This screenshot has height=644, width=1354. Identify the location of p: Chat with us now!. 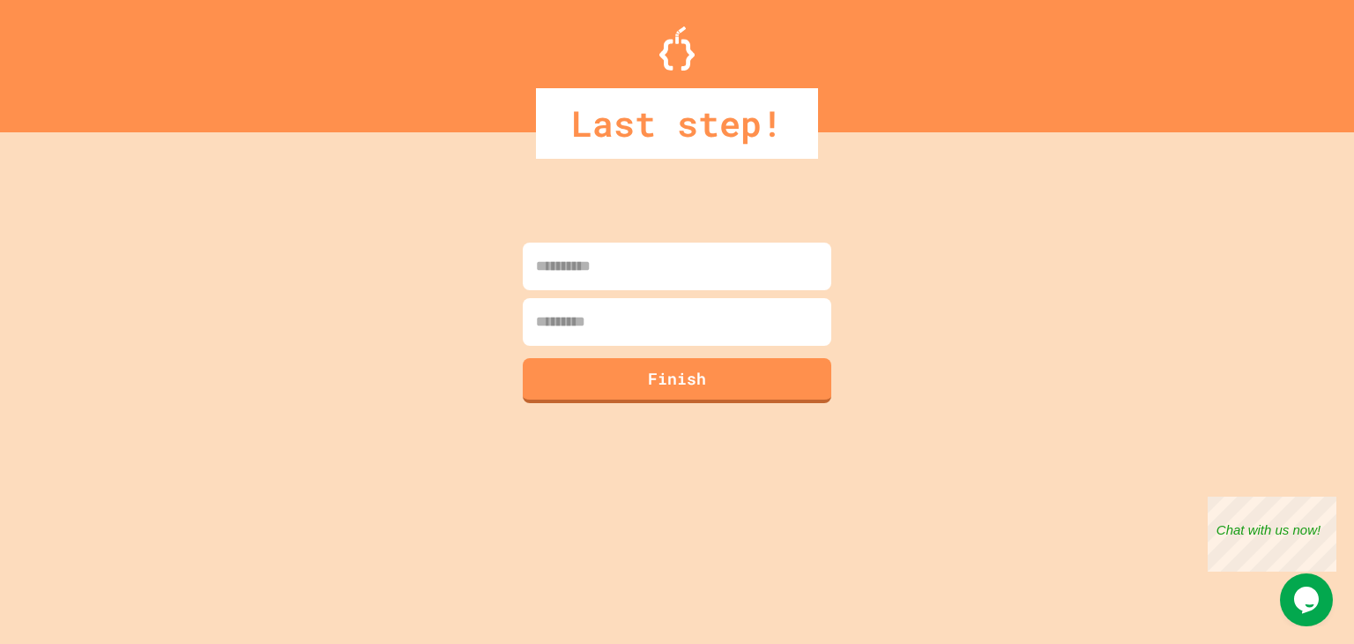
(61, 33).